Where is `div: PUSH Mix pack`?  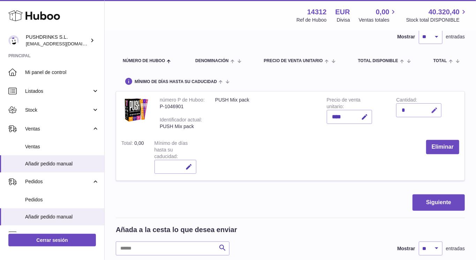
div: PUSH Mix pack is located at coordinates (182, 126).